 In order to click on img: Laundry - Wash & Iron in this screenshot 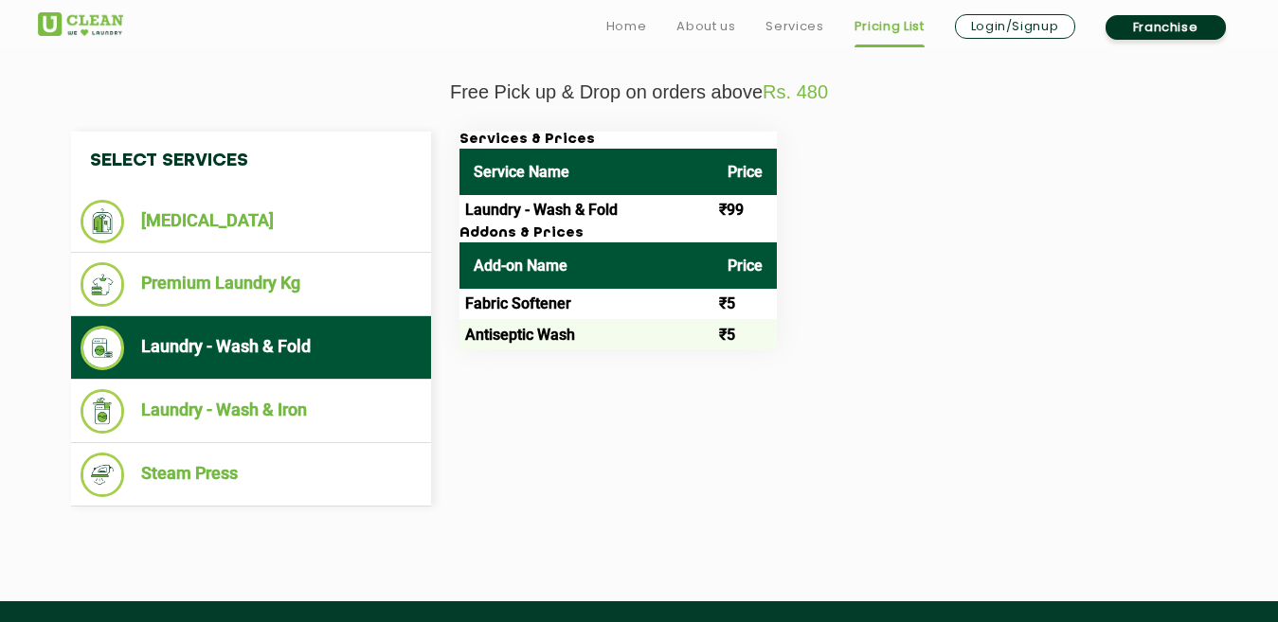, I will do `click(102, 411)`.